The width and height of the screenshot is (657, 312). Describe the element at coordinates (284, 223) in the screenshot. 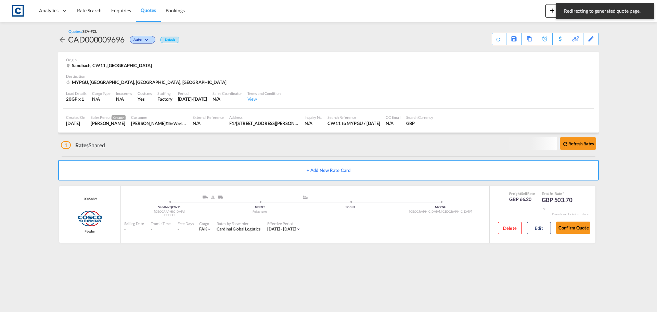

I see `div: Effective Period` at that location.